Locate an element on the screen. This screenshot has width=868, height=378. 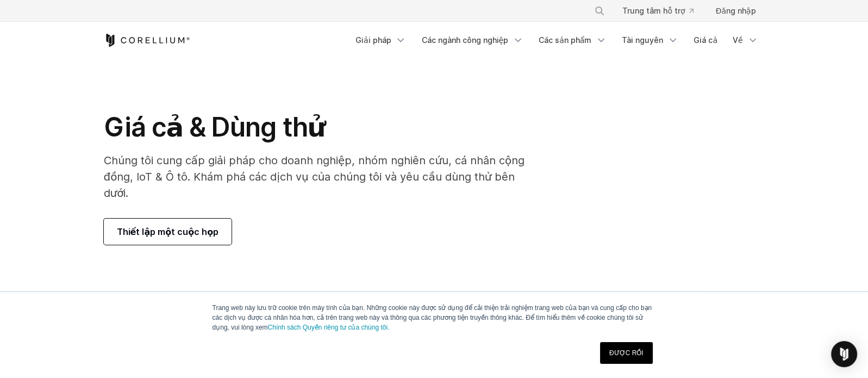
font: Các ngành công nghiệp is located at coordinates (465, 40).